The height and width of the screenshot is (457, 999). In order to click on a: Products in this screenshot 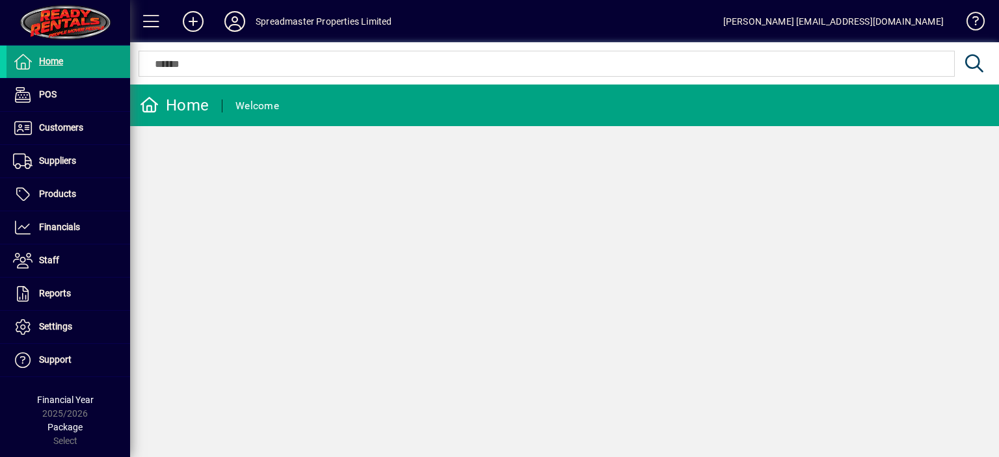, I will do `click(68, 194)`.